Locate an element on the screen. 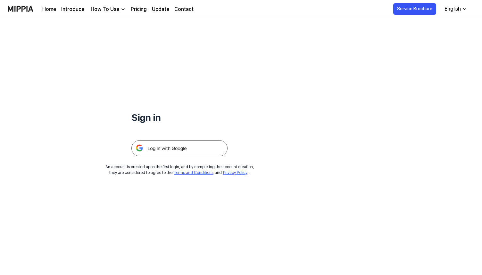 Image resolution: width=482 pixels, height=275 pixels. a: Privacy Policy is located at coordinates (235, 172).